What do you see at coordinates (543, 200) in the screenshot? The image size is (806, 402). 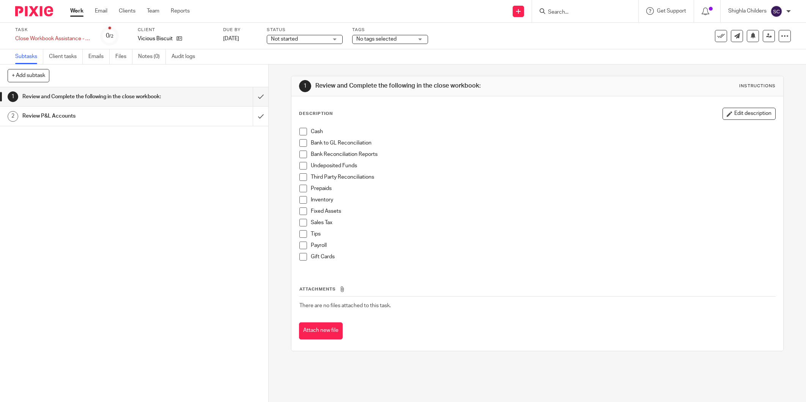 I see `p: Inventory` at bounding box center [543, 200].